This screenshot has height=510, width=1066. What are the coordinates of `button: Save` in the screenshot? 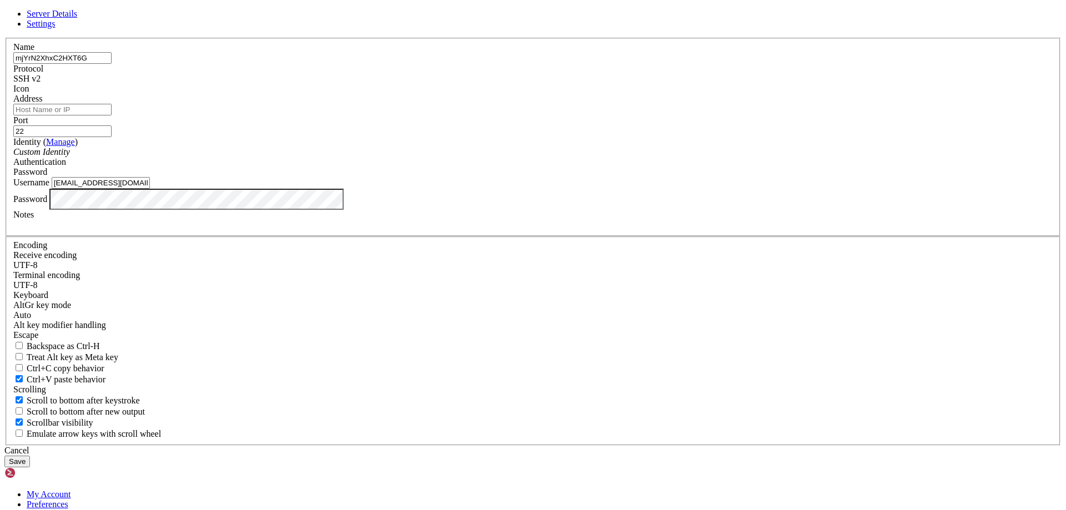 It's located at (17, 462).